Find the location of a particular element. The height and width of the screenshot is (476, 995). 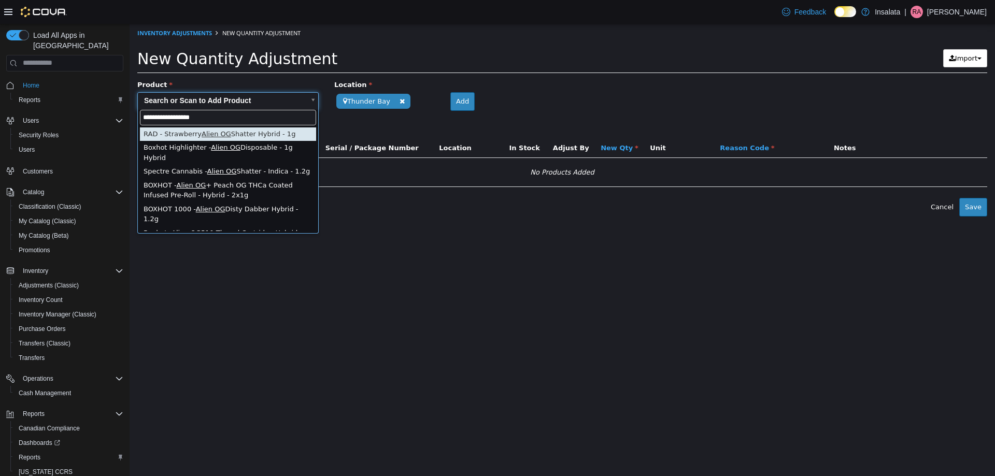

span: Dark Mode is located at coordinates (835, 17).